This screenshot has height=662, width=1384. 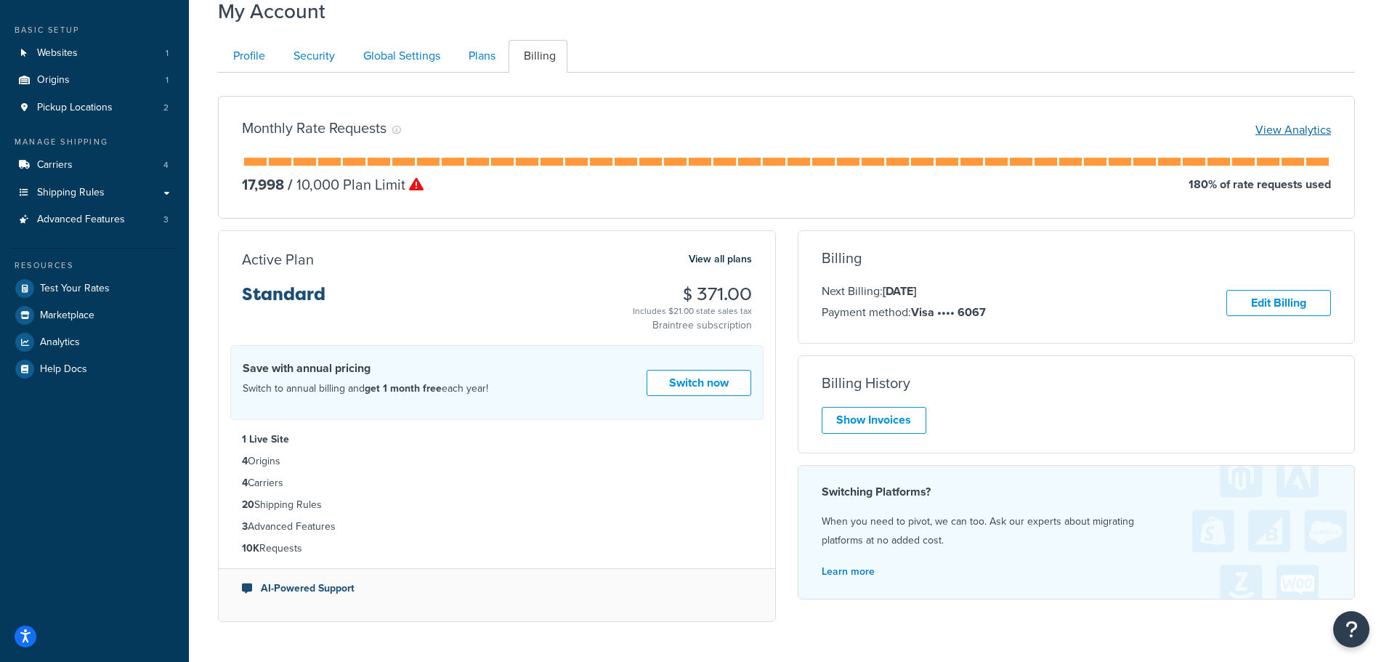 I want to click on span: Websites, so click(x=57, y=53).